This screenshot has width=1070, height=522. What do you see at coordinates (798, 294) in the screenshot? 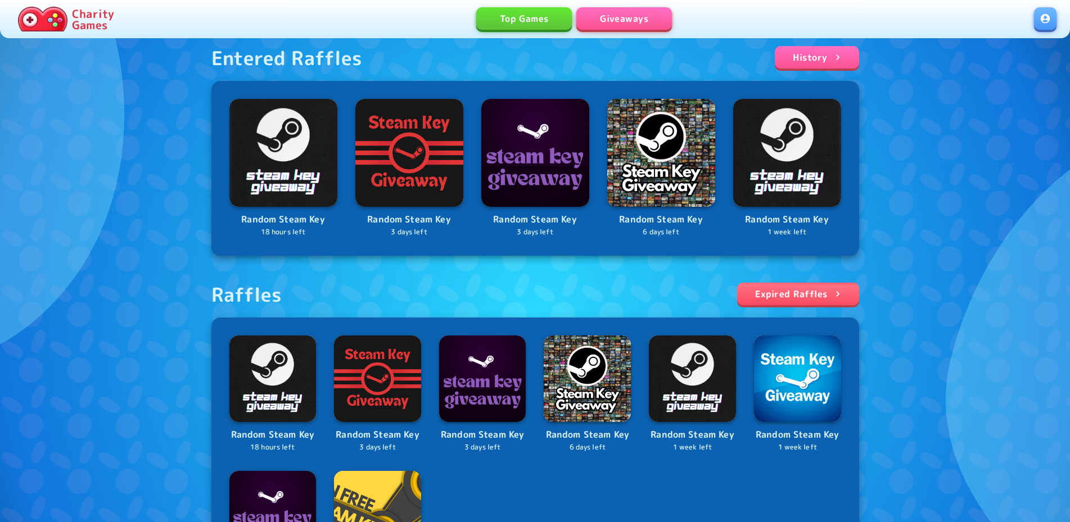
I see `a: Expired Raffles` at bounding box center [798, 294].